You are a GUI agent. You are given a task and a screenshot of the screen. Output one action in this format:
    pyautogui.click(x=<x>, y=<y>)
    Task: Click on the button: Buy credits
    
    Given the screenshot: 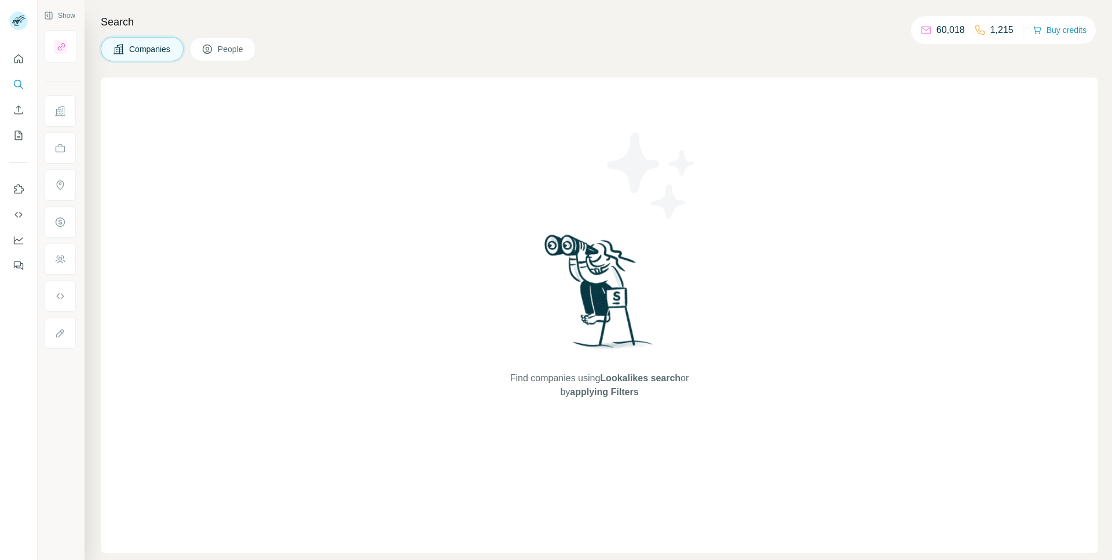 What is the action you would take?
    pyautogui.click(x=1059, y=30)
    